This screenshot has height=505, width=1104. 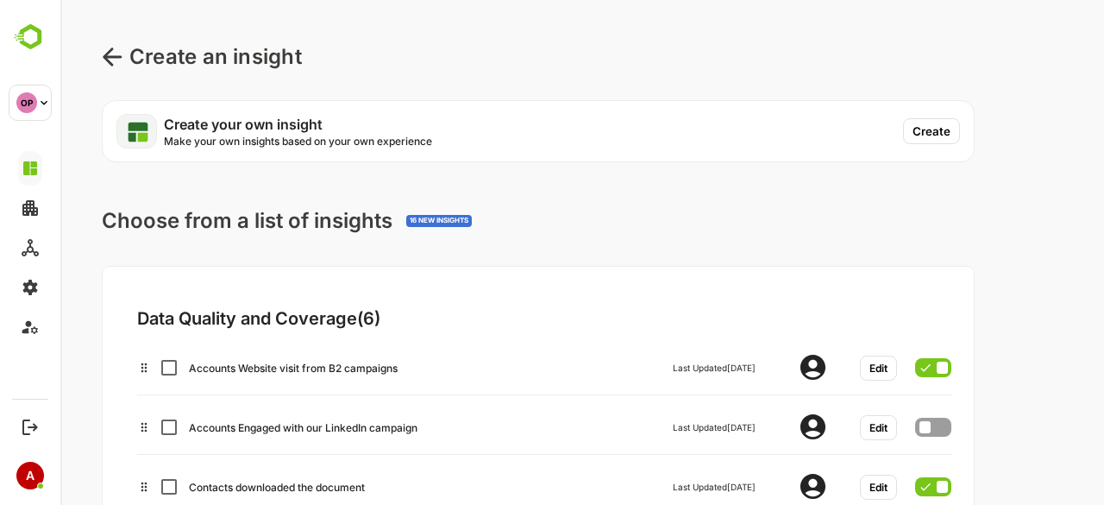 I want to click on div: OP, so click(x=27, y=103).